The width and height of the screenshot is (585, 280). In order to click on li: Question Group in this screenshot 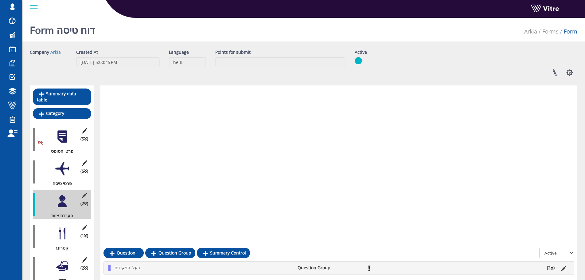, I will do `click(329, 268)`.